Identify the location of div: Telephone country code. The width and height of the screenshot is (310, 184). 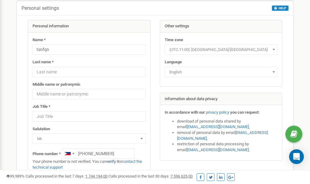
(69, 154).